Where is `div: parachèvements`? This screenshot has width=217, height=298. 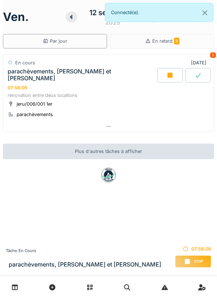 div: parachèvements is located at coordinates (35, 114).